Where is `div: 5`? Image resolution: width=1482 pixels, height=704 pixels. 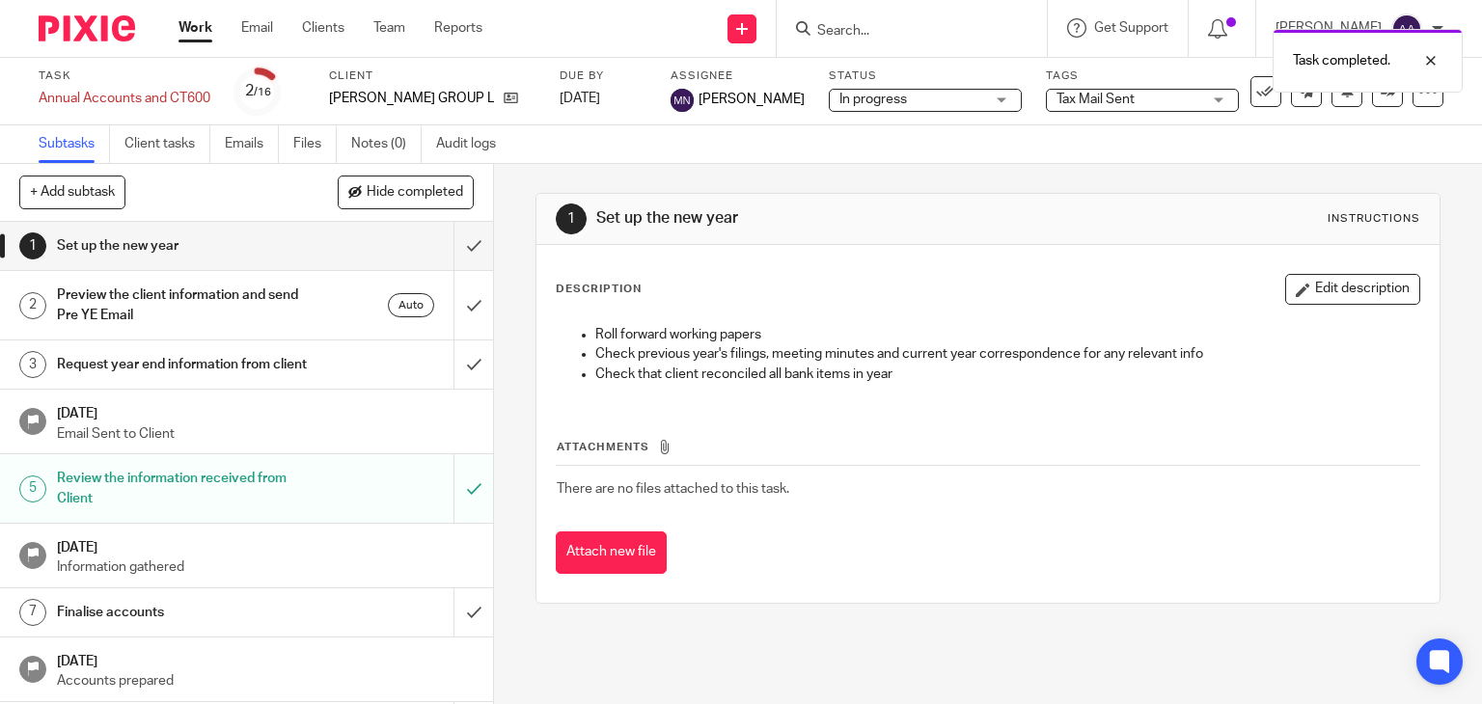
div: 5 is located at coordinates (33, 489).